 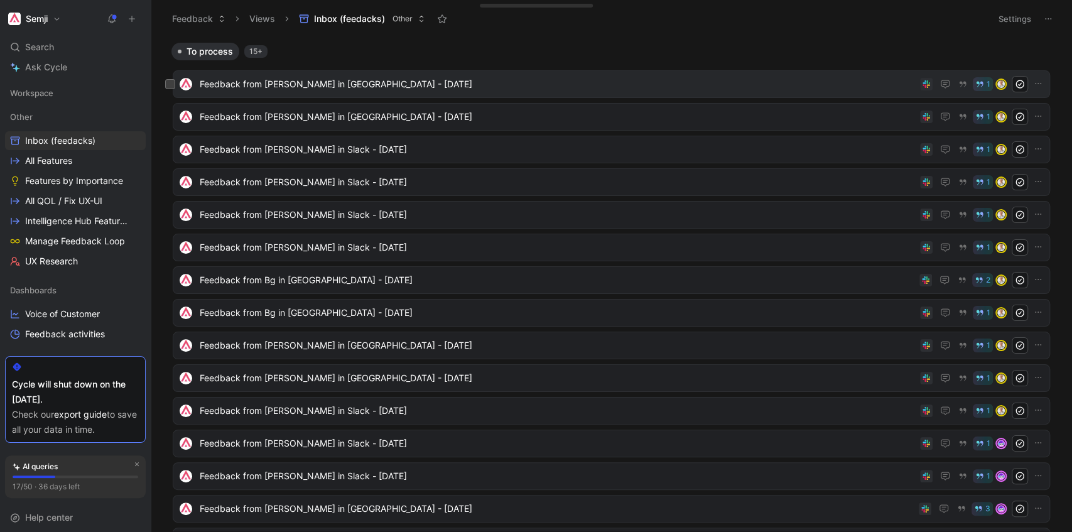 I want to click on button: Inbox (feedacks)Other, so click(x=362, y=19).